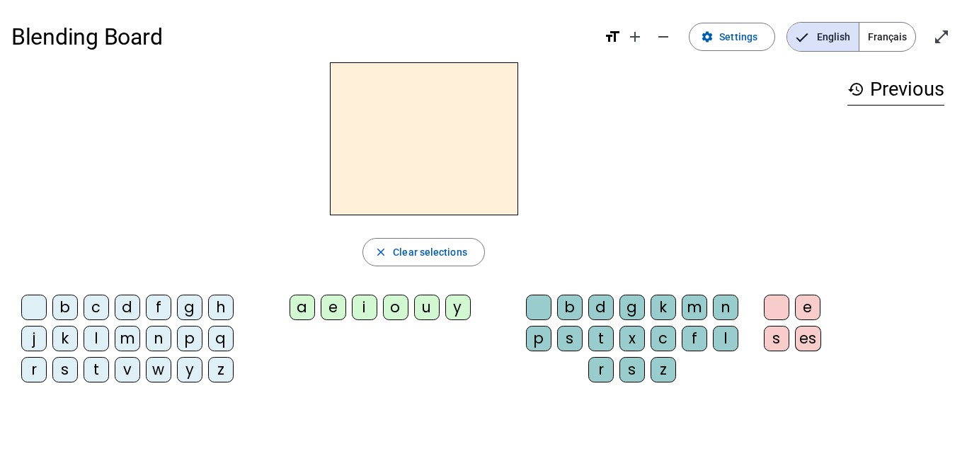 The height and width of the screenshot is (454, 967). What do you see at coordinates (856, 89) in the screenshot?
I see `mat-icon: history` at bounding box center [856, 89].